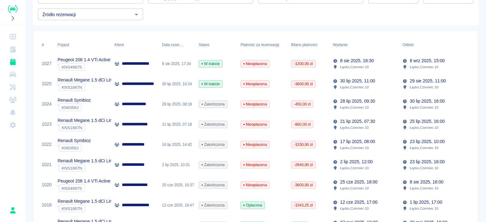 Image resolution: width=486 pixels, height=222 pixels. What do you see at coordinates (46, 84) in the screenshot?
I see `a: 1025` at bounding box center [46, 84].